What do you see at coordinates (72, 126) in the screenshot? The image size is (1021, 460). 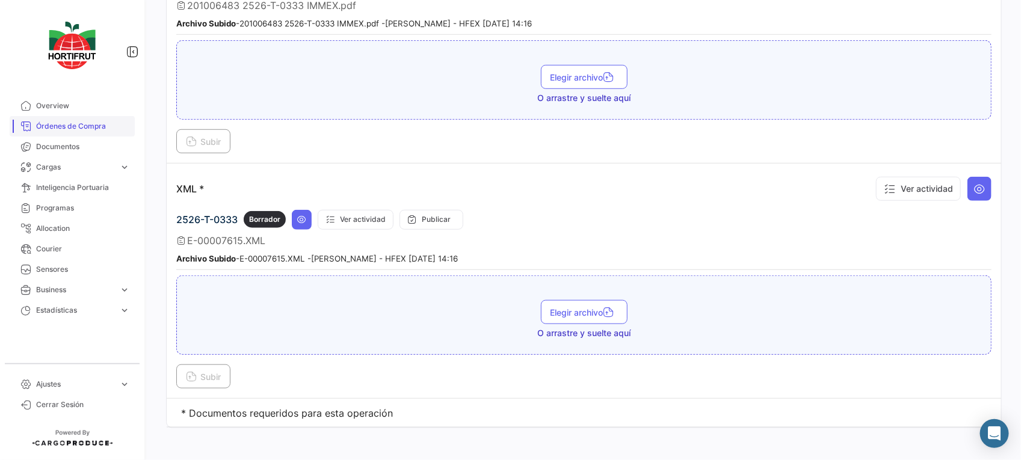 I see `a: Órdenes de Compra` at bounding box center [72, 126].